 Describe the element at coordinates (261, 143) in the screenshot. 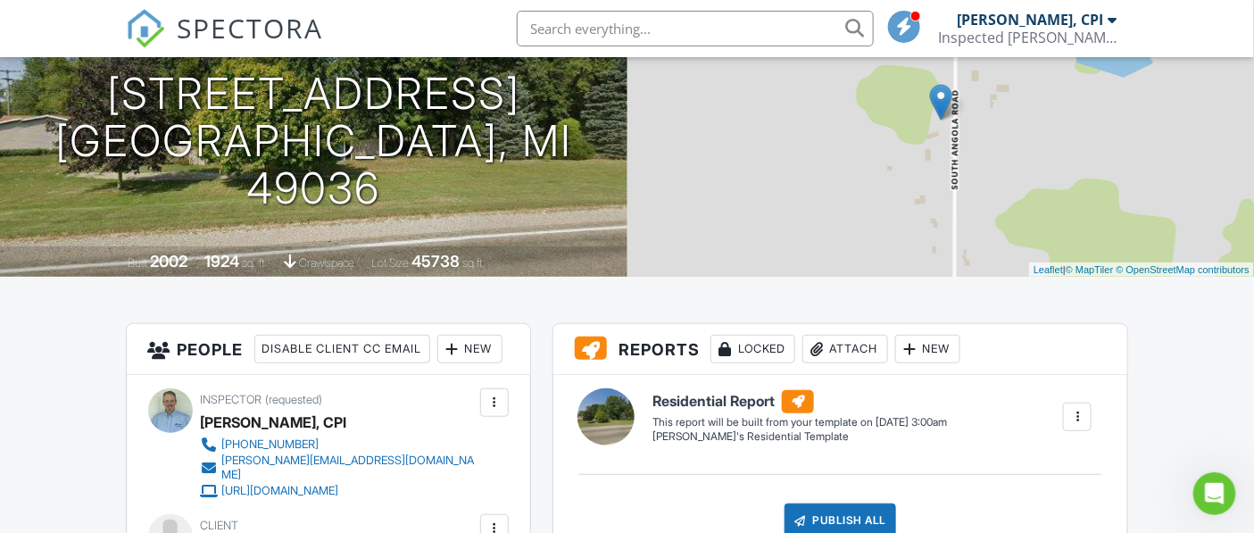

I see `div: An email could not be delivered:Click here to view the email.For more information, viewWhy emails...` at that location.